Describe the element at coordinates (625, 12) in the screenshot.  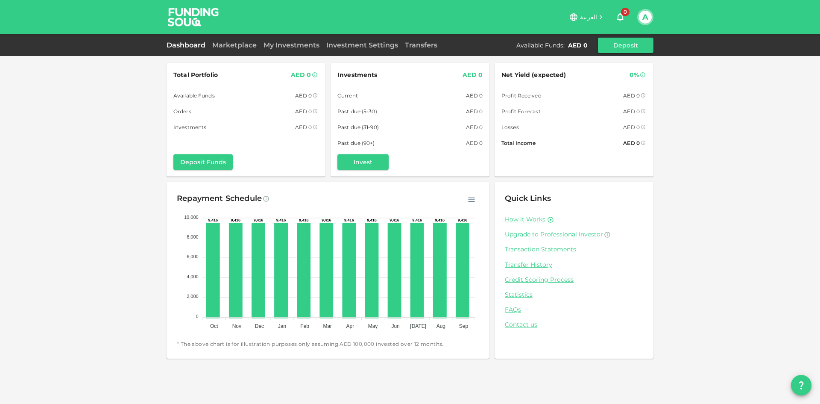
I see `span: 0` at that location.